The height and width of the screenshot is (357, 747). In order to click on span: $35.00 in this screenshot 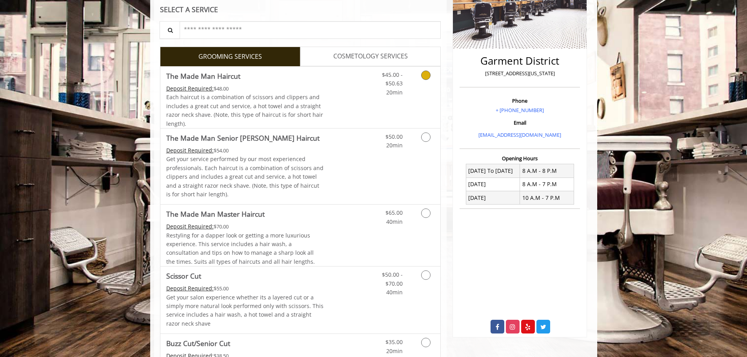, I will do `click(394, 342)`.